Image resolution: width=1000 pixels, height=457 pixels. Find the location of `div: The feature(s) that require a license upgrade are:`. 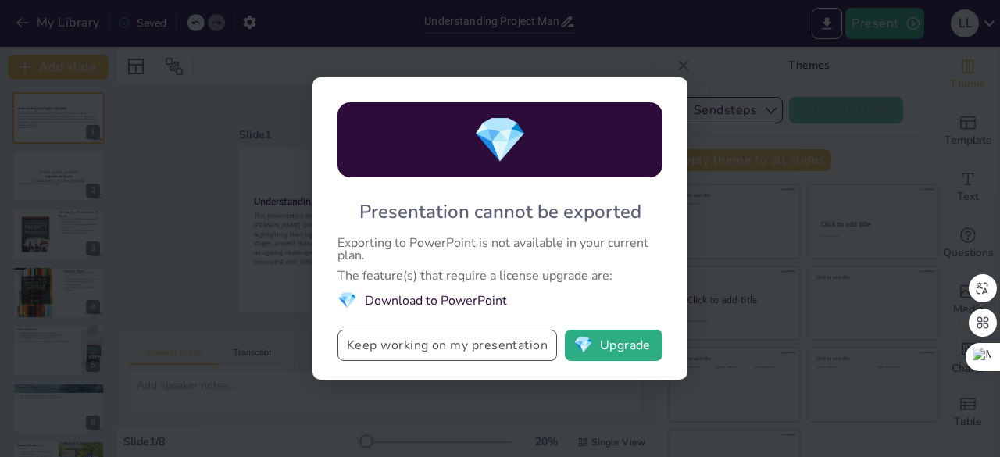

div: The feature(s) that require a license upgrade are: is located at coordinates (500, 276).